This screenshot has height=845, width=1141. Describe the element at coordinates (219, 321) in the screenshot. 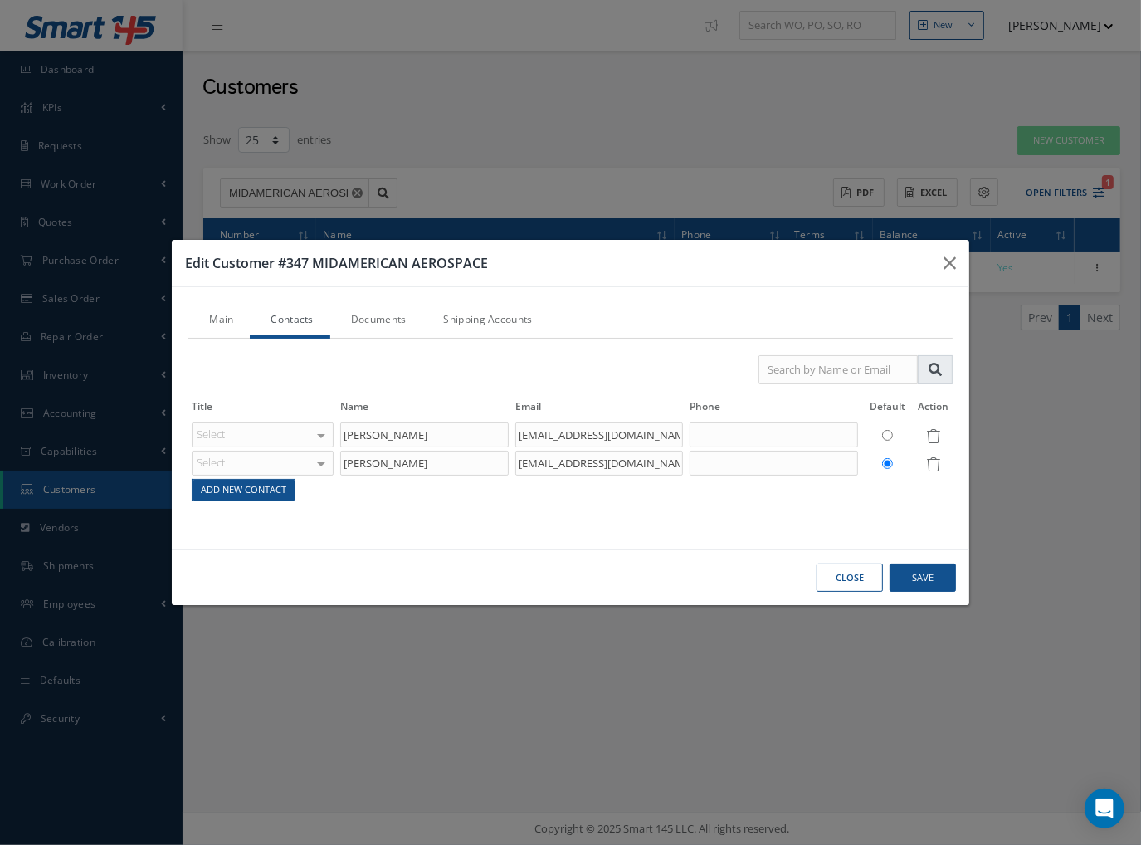

I see `a: Main` at that location.